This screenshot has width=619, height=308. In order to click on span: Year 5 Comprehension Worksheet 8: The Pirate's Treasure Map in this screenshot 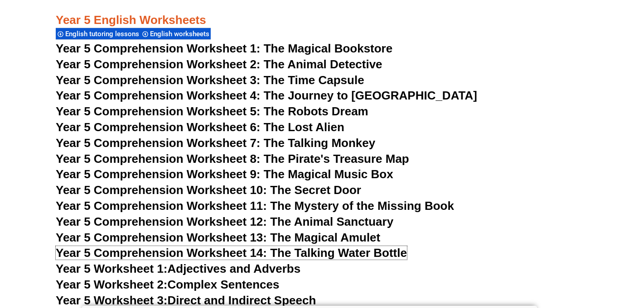, I will do `click(232, 159)`.